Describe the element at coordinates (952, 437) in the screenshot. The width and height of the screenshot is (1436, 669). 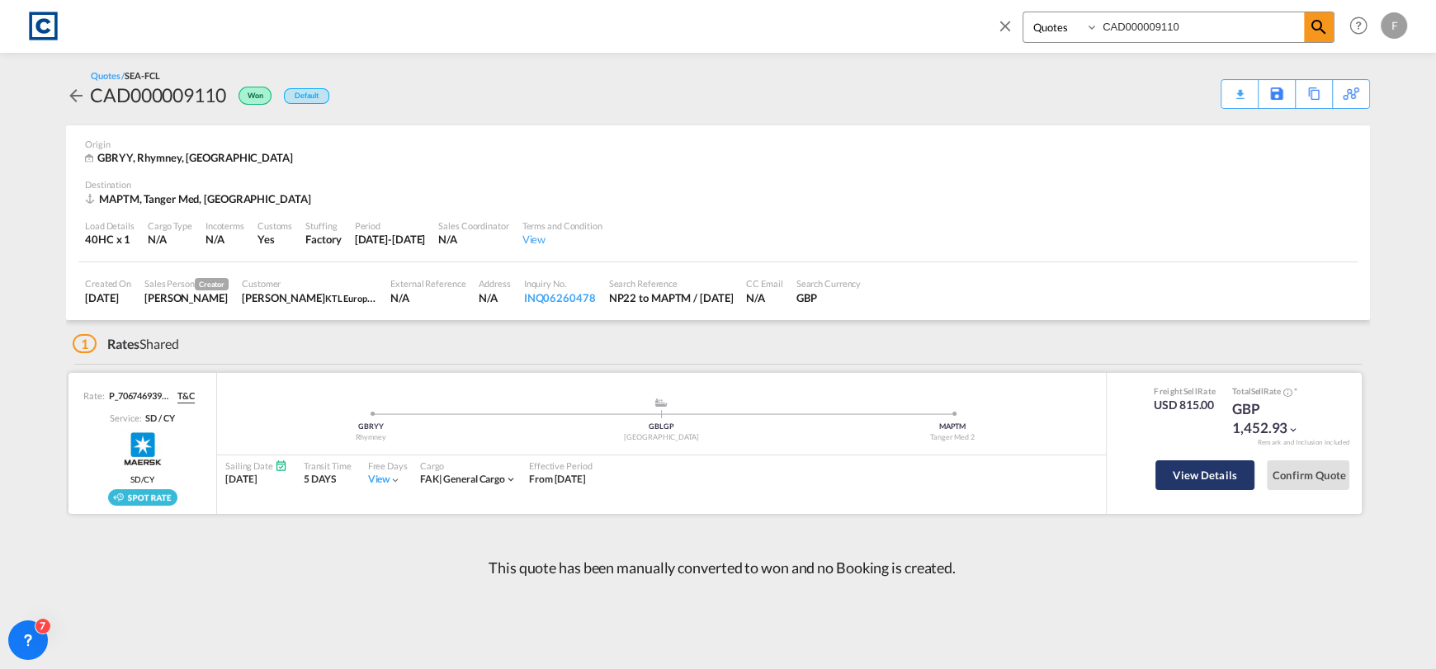
I see `div: Tanger Med 2` at that location.